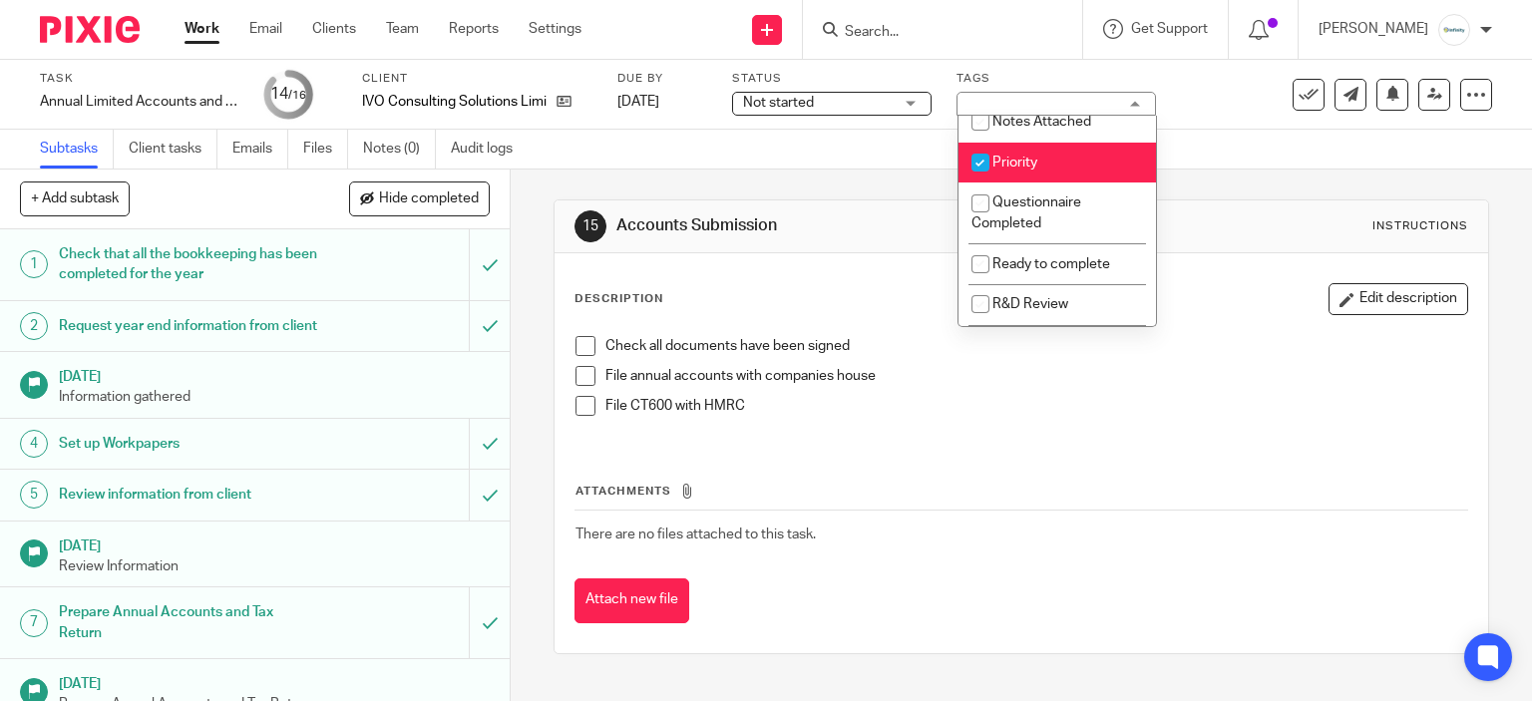 This screenshot has width=1532, height=701. Describe the element at coordinates (325, 149) in the screenshot. I see `a: Files` at that location.